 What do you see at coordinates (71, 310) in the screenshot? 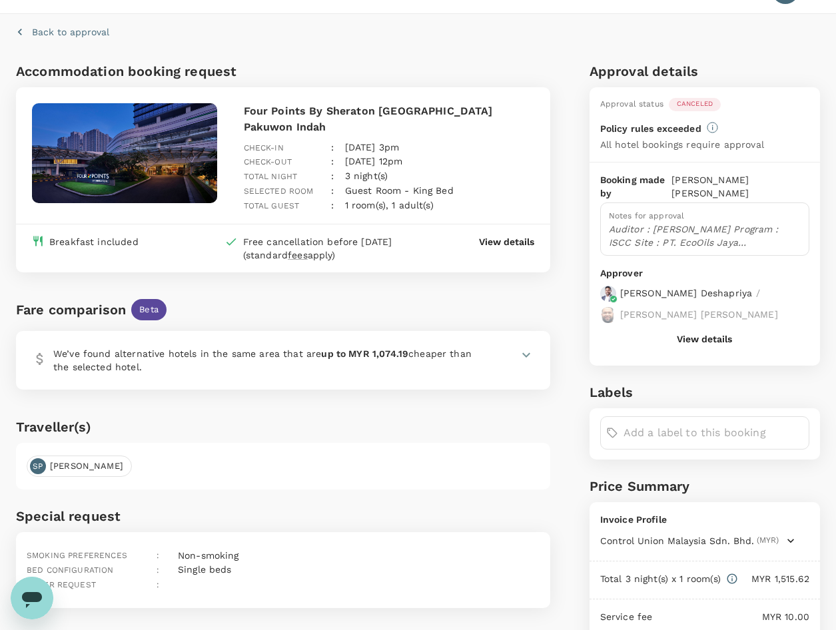
I see `div: Fare comparison` at bounding box center [71, 310].